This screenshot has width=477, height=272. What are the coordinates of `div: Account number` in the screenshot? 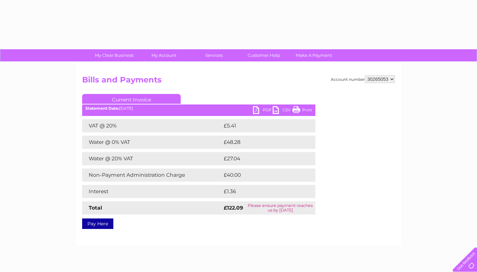 It's located at (362, 79).